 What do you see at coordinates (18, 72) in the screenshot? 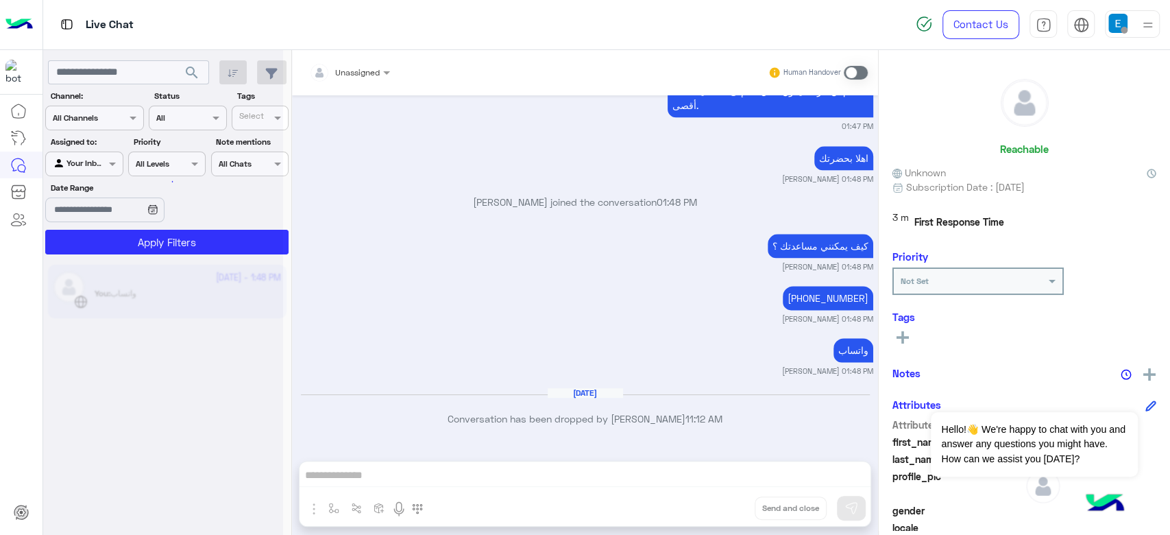
I see `img: 171468393613305` at bounding box center [18, 72].